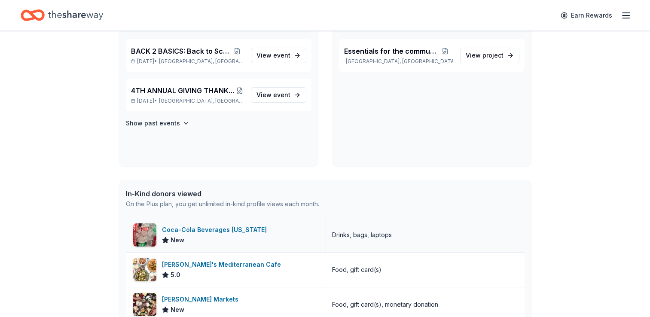 This screenshot has height=317, width=650. I want to click on span: 5.0, so click(175, 275).